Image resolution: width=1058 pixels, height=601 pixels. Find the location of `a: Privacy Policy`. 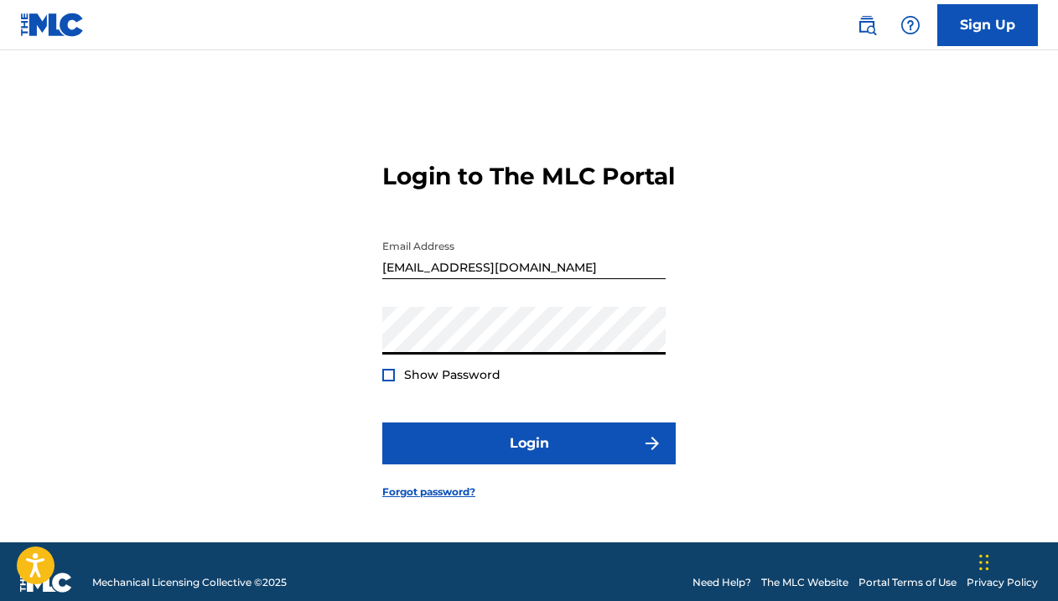

a: Privacy Policy is located at coordinates (1001, 582).